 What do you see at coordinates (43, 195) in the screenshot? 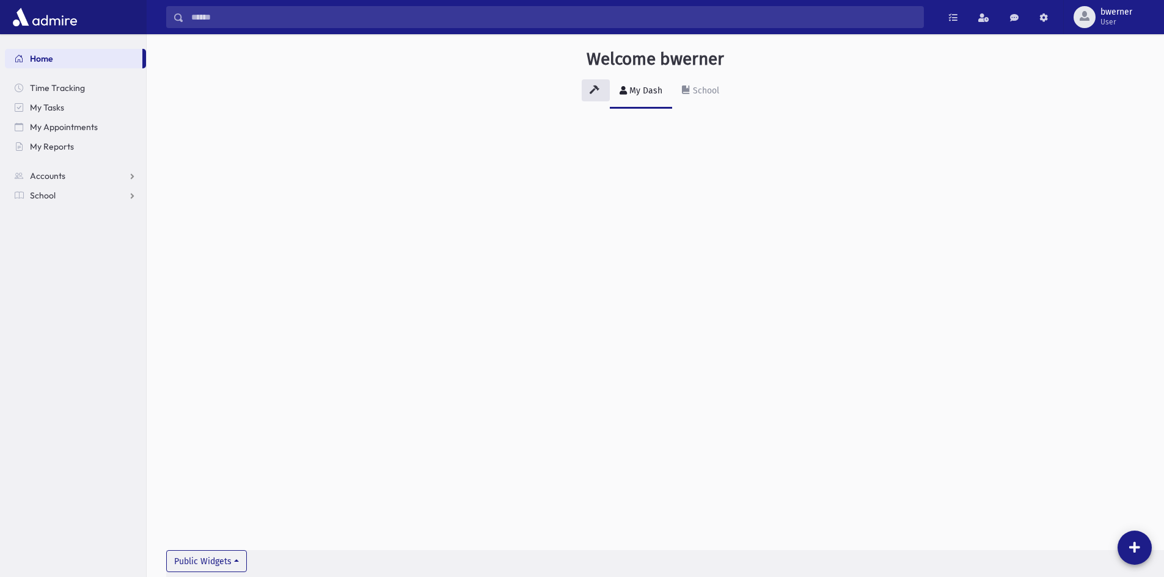
I see `span: School` at bounding box center [43, 195].